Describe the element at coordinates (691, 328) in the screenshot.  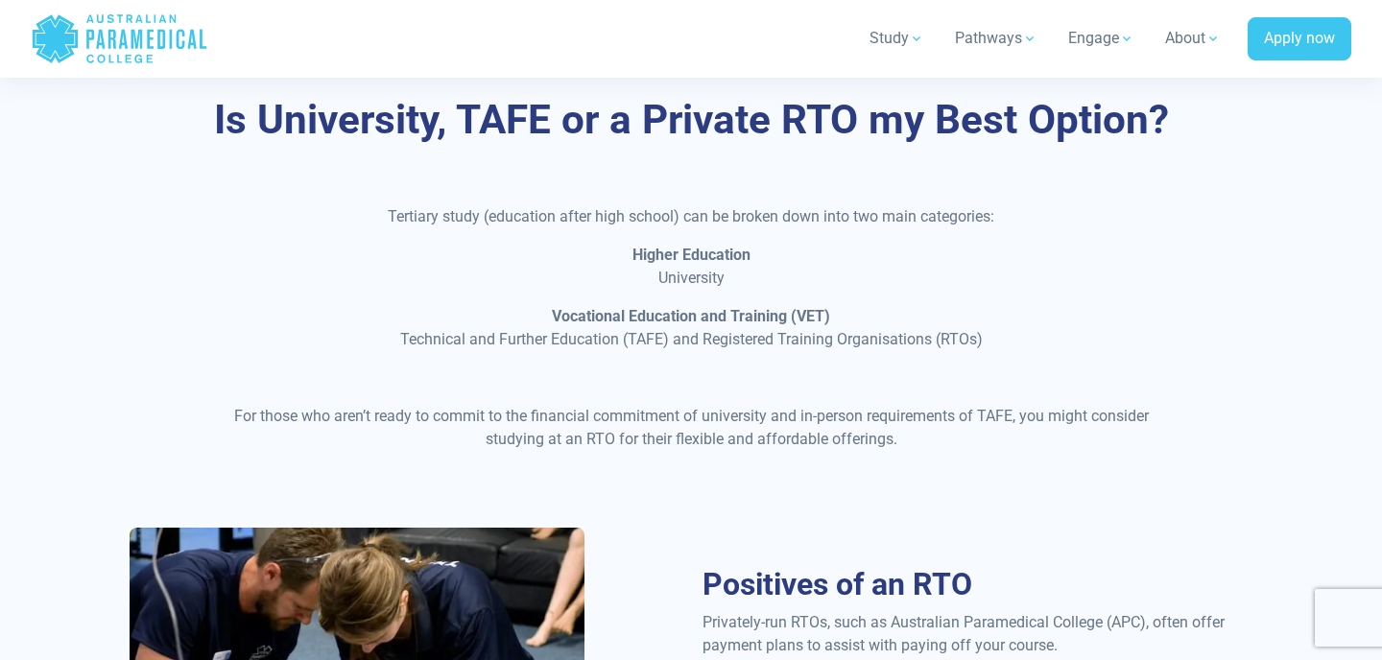
I see `p: Technical and Further Education (TAFE) and Registered Training Organisations (RTOs)` at that location.